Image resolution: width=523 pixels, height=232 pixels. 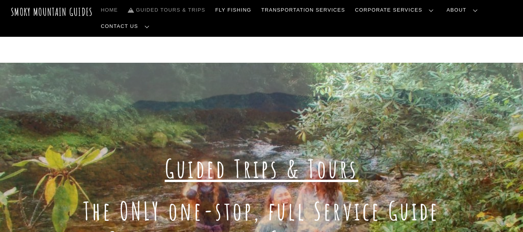 I want to click on a: Smoky Mountain Guides, so click(x=52, y=12).